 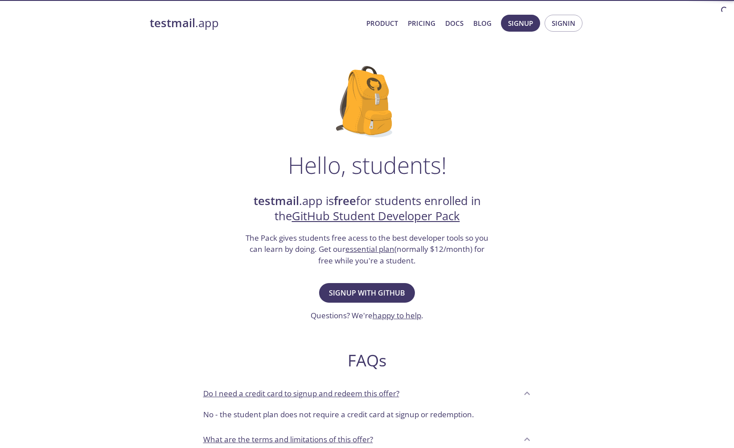 I want to click on a: Product, so click(x=382, y=23).